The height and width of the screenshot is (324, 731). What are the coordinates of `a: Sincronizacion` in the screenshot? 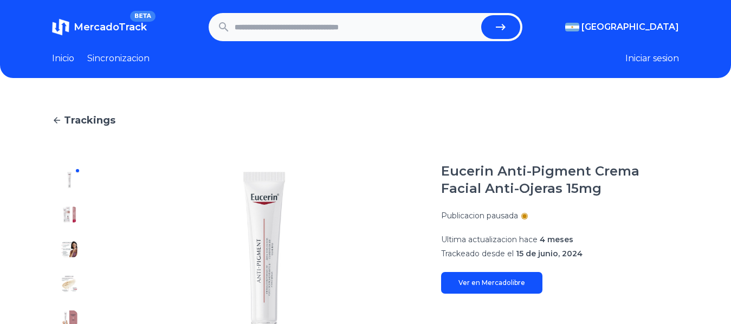 It's located at (118, 59).